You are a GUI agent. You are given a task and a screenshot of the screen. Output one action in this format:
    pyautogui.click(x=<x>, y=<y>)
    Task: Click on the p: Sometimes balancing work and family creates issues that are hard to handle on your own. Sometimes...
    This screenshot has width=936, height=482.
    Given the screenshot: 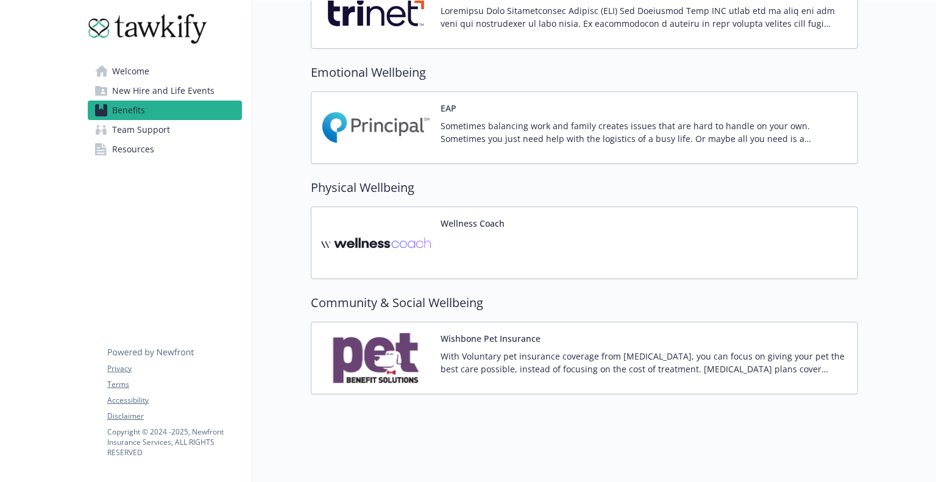 What is the action you would take?
    pyautogui.click(x=644, y=132)
    